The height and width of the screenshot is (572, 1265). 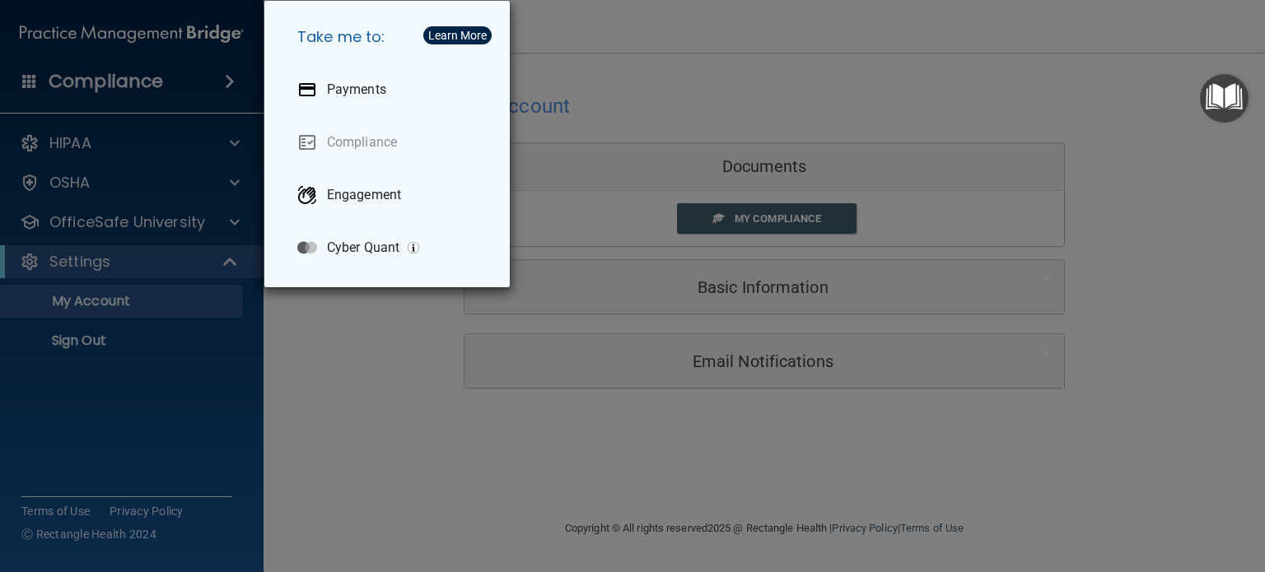 What do you see at coordinates (457, 35) in the screenshot?
I see `button: Learn More` at bounding box center [457, 35].